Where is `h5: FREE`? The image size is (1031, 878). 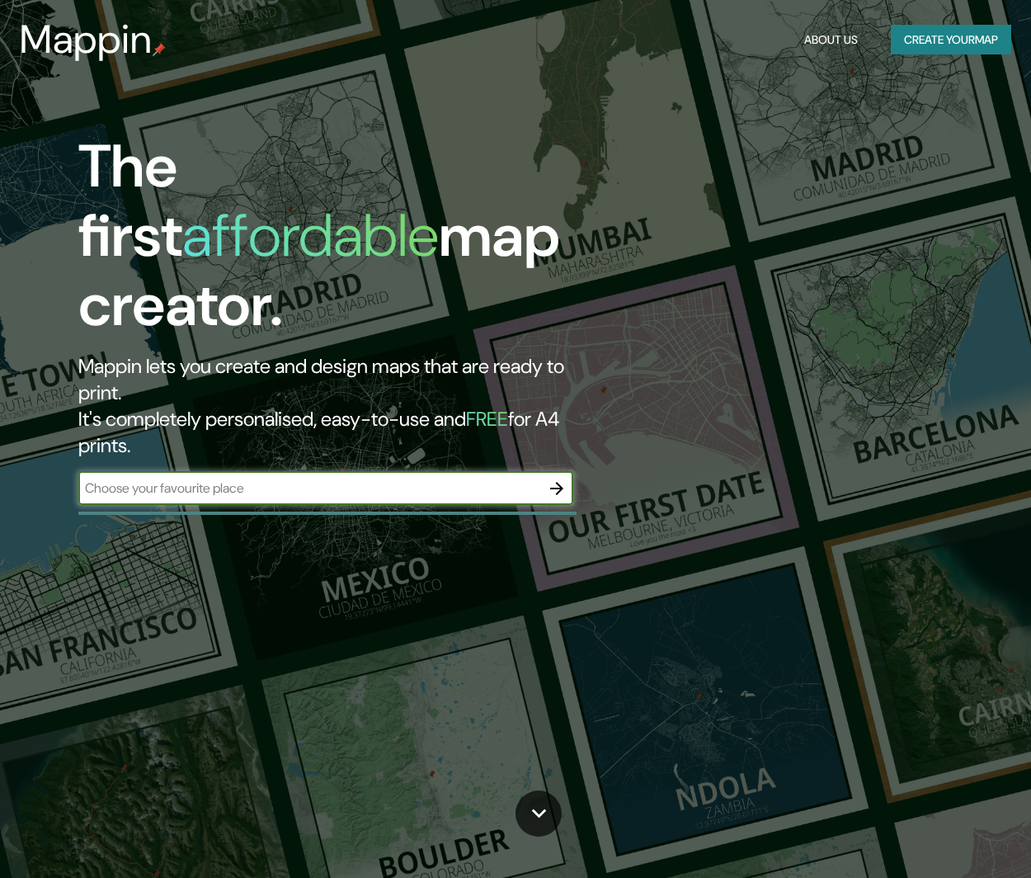
h5: FREE is located at coordinates (487, 418).